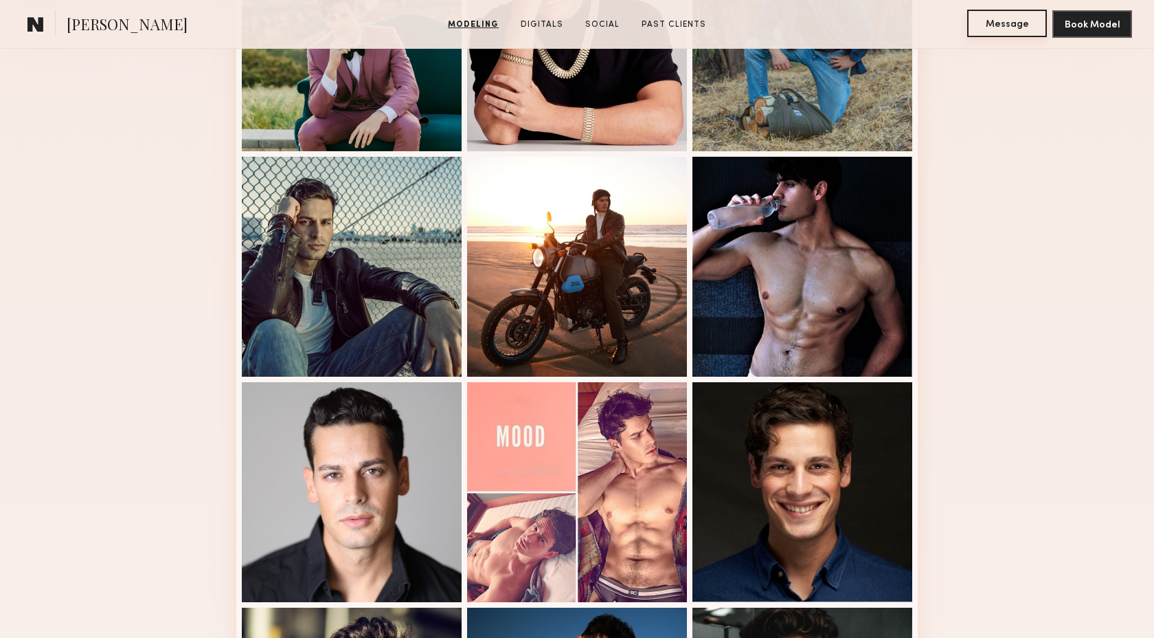 This screenshot has height=638, width=1154. Describe the element at coordinates (603, 25) in the screenshot. I see `a: Social` at that location.